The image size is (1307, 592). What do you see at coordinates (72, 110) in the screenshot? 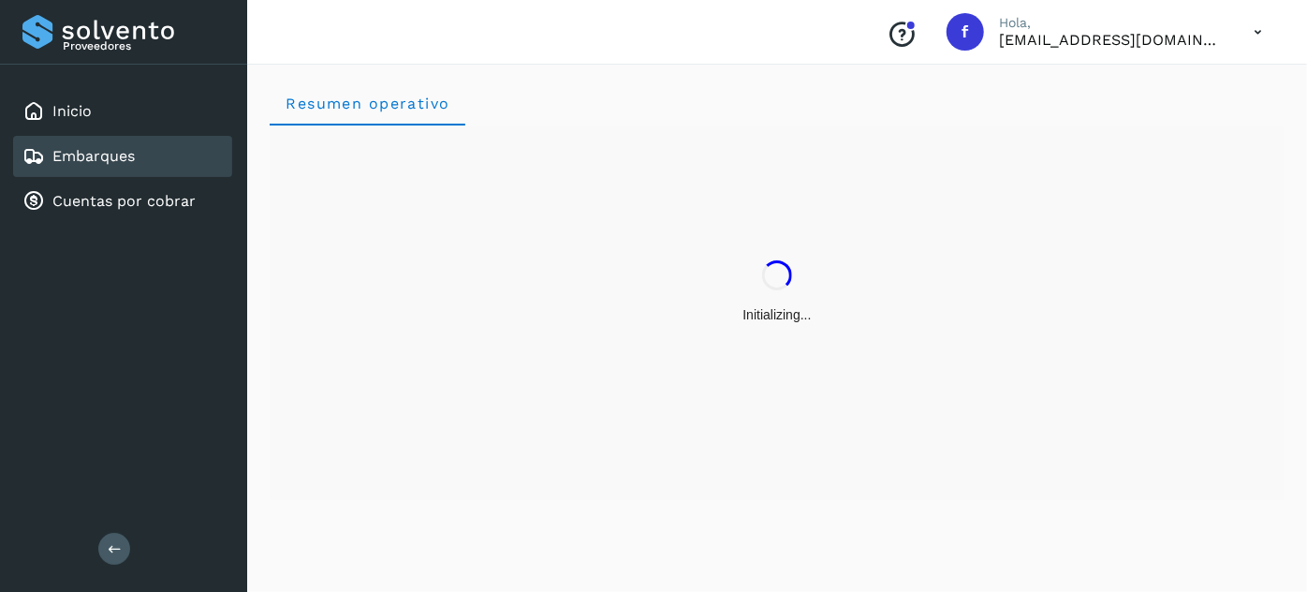
I see `a: Inicio` at bounding box center [72, 110].